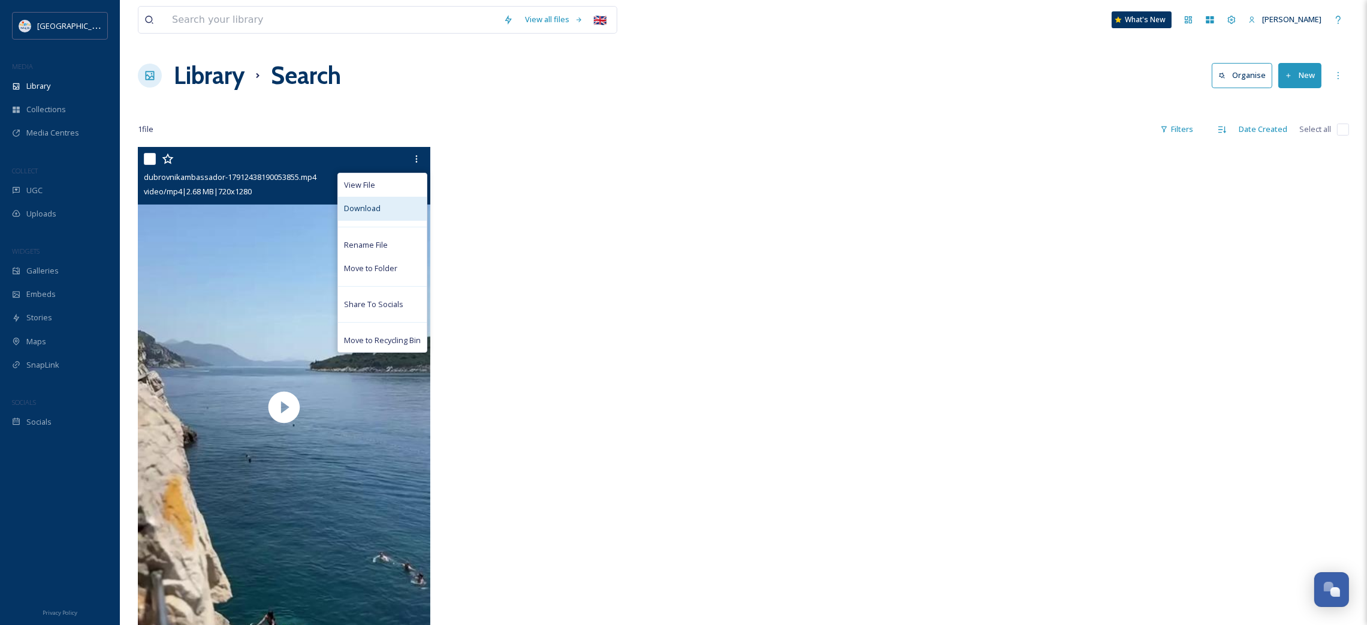  What do you see at coordinates (39, 421) in the screenshot?
I see `span: Socials` at bounding box center [39, 421].